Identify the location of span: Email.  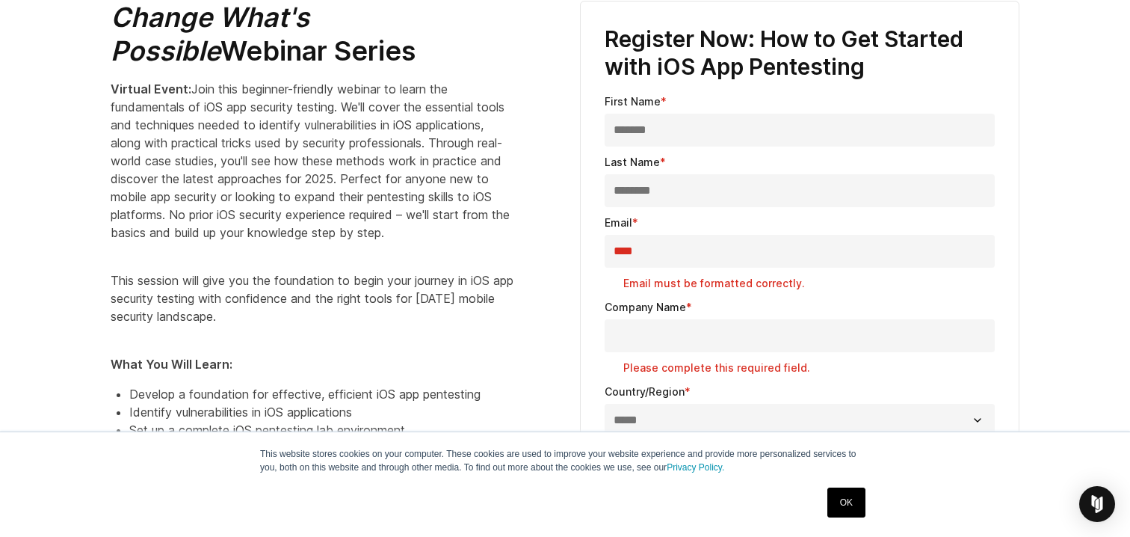
(618, 222).